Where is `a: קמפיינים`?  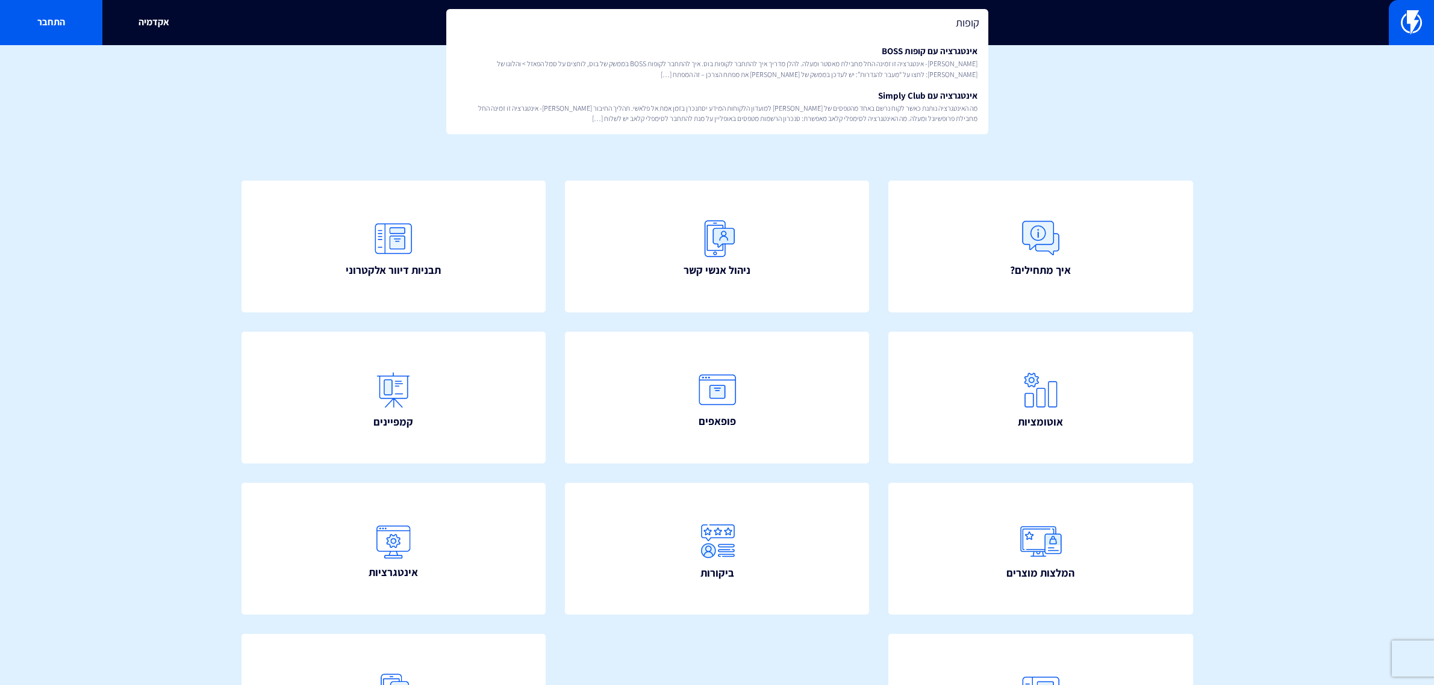 a: קמפיינים is located at coordinates (394, 397).